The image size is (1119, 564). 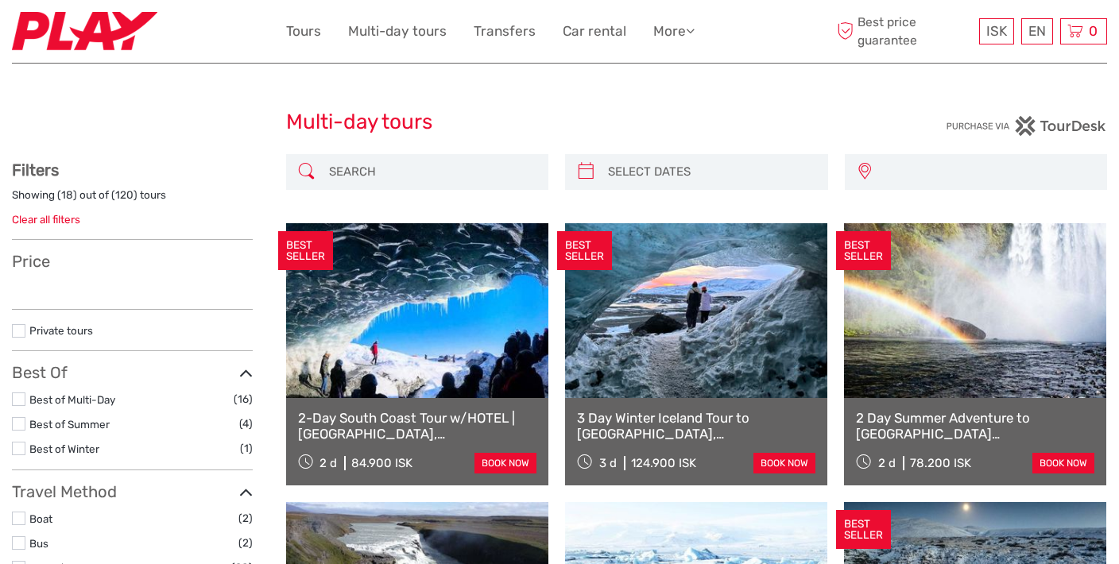 I want to click on a: Private tours, so click(x=61, y=331).